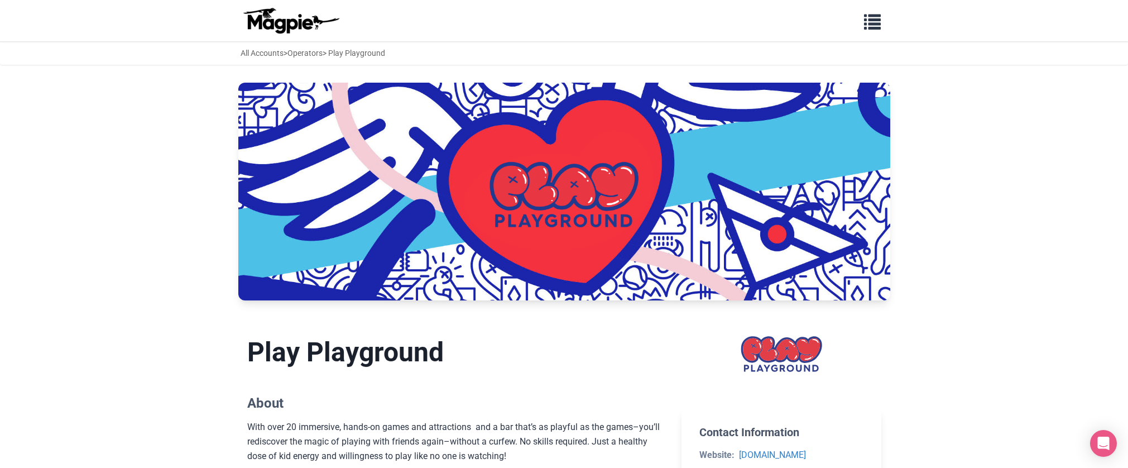 This screenshot has width=1128, height=468. Describe the element at coordinates (564, 191) in the screenshot. I see `img: Play Playground banner` at that location.